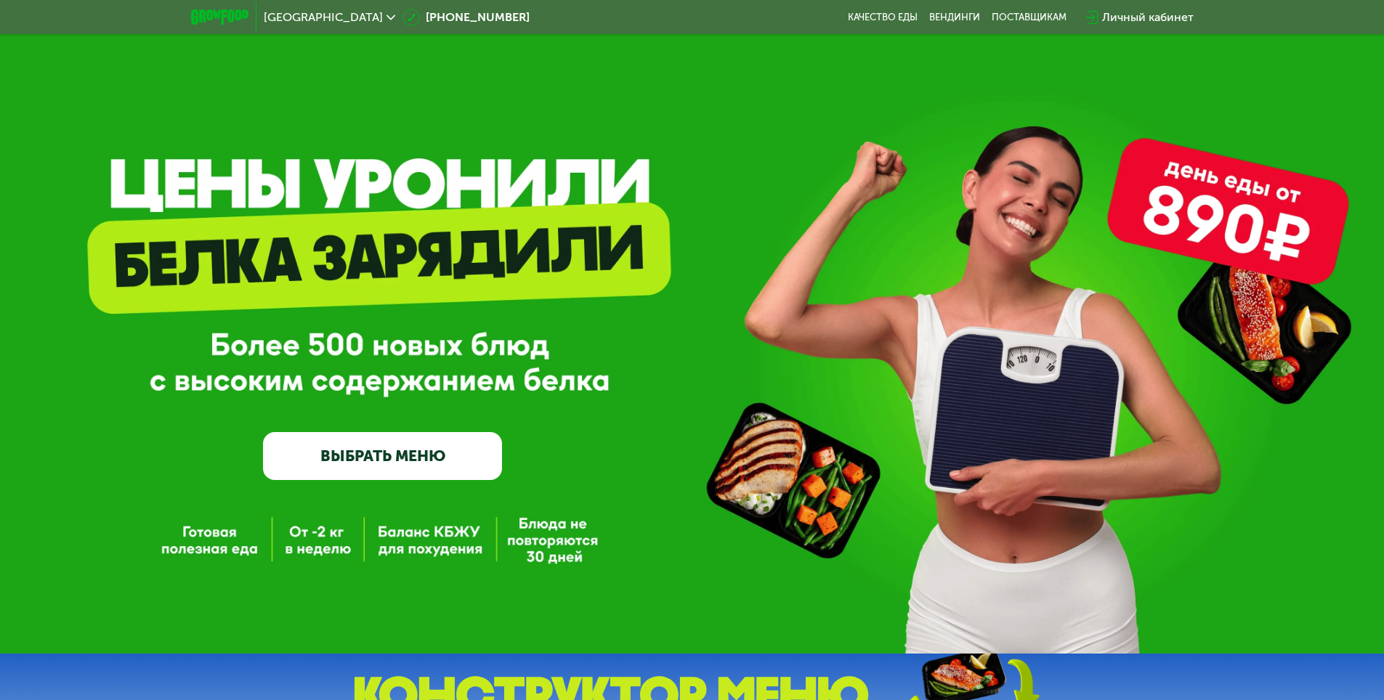  What do you see at coordinates (1029, 17) in the screenshot?
I see `div: поставщикам` at bounding box center [1029, 17].